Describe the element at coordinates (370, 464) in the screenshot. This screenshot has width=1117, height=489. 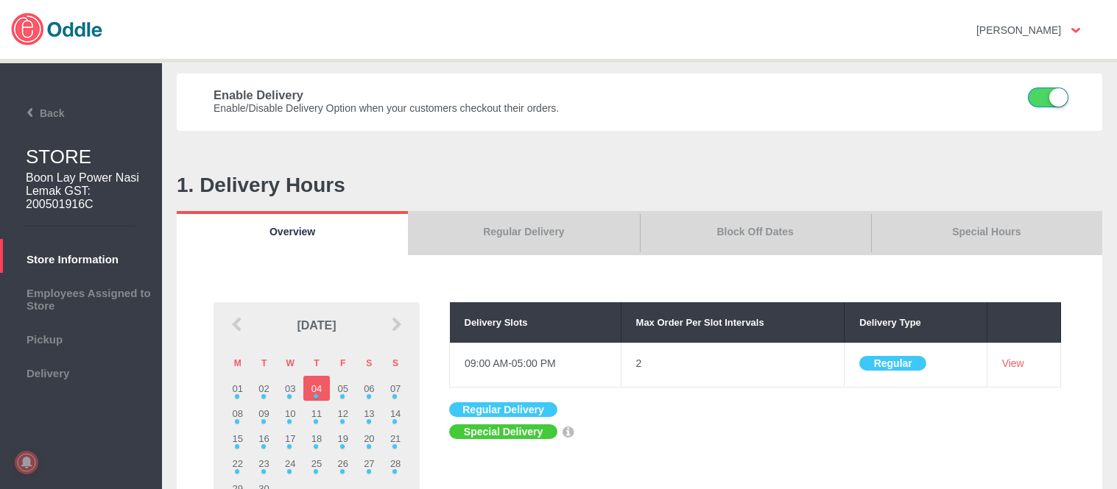
I see `td: 27` at that location.